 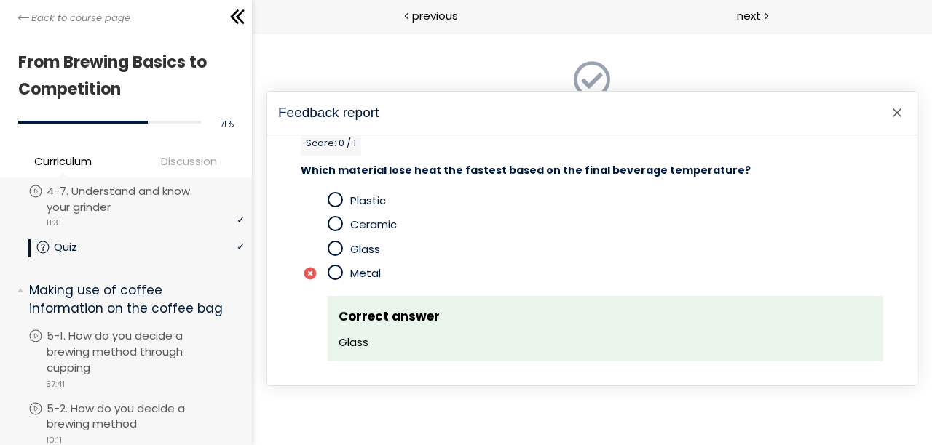 I want to click on span: 11:31, so click(x=53, y=223).